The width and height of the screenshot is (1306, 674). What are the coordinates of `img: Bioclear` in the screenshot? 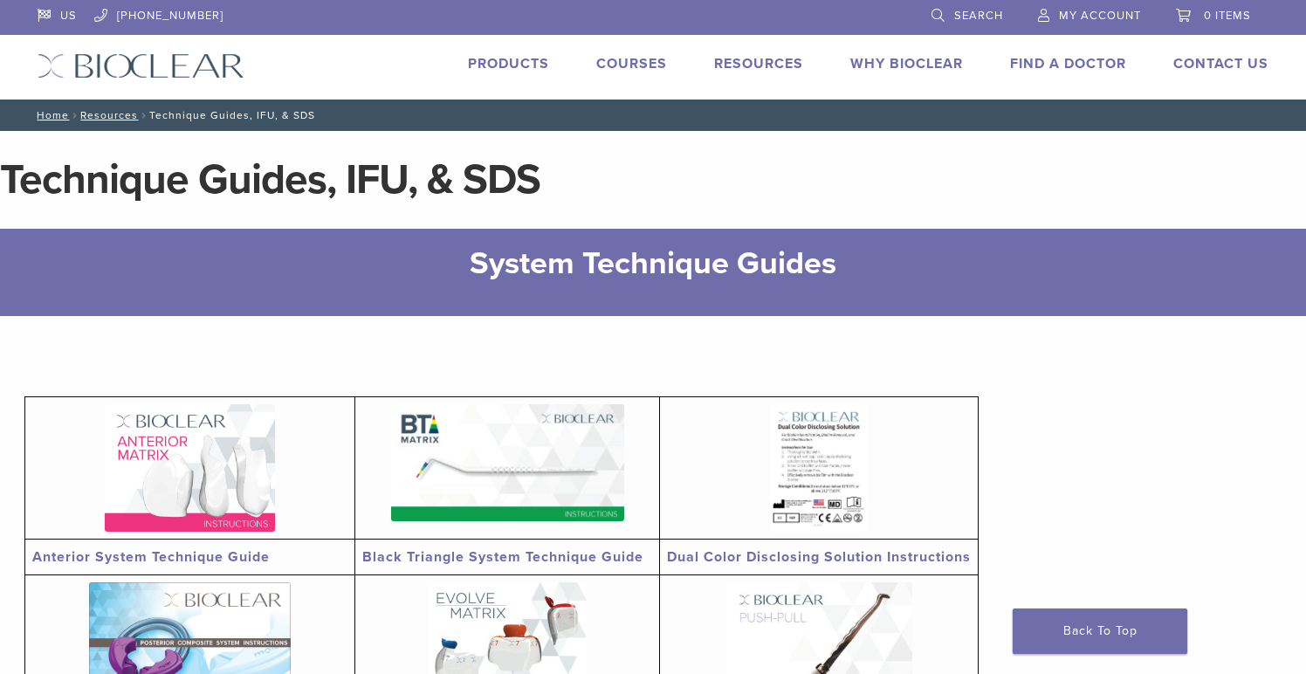 It's located at (141, 65).